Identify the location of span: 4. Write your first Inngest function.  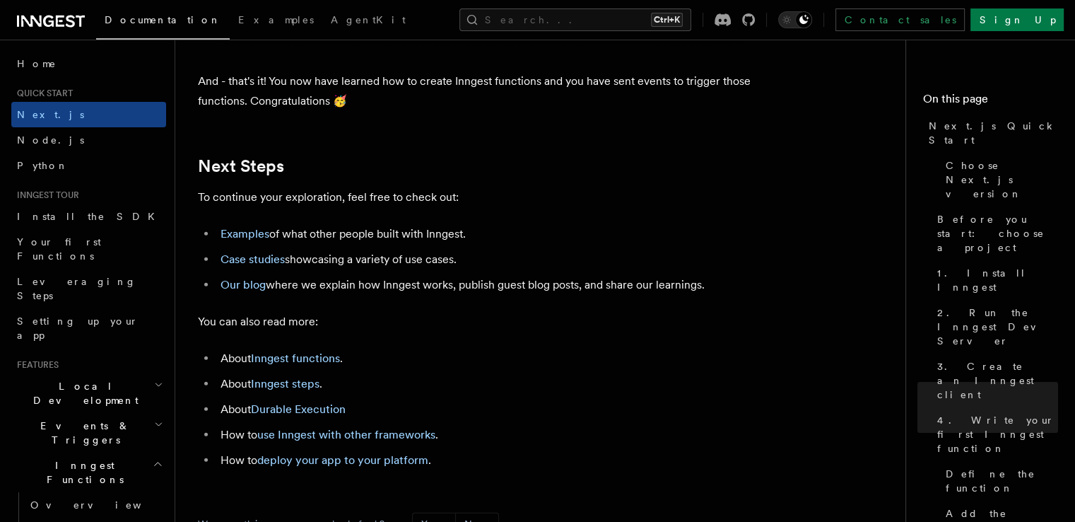
(998, 434).